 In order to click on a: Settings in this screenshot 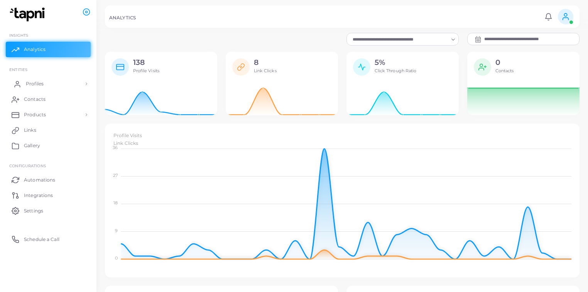, I will do `click(48, 210)`.